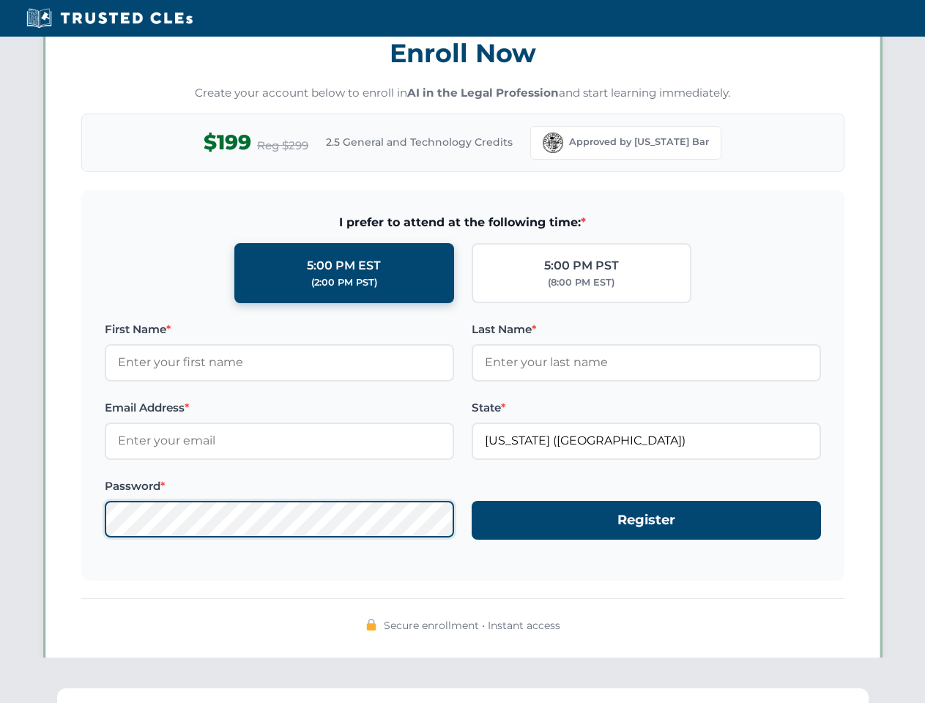 The image size is (925, 703). What do you see at coordinates (279, 408) in the screenshot?
I see `label: Email Address` at bounding box center [279, 408].